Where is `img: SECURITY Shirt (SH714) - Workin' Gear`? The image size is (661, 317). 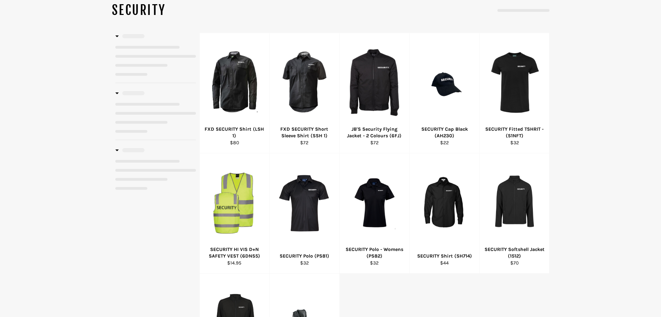
img: SECURITY Shirt (SH714) - Workin' Gear is located at coordinates (444, 203).